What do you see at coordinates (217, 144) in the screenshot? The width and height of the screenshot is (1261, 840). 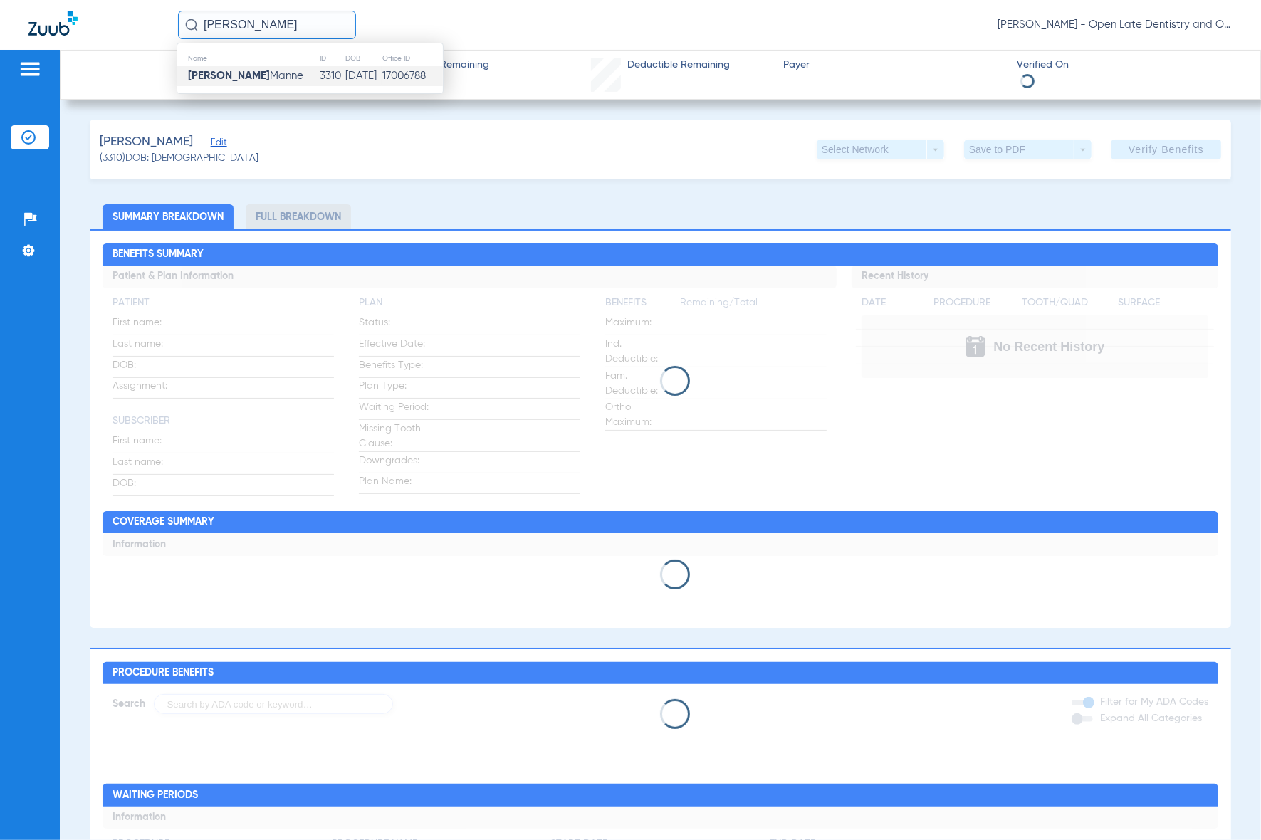 I see `span: Edit` at bounding box center [217, 144].